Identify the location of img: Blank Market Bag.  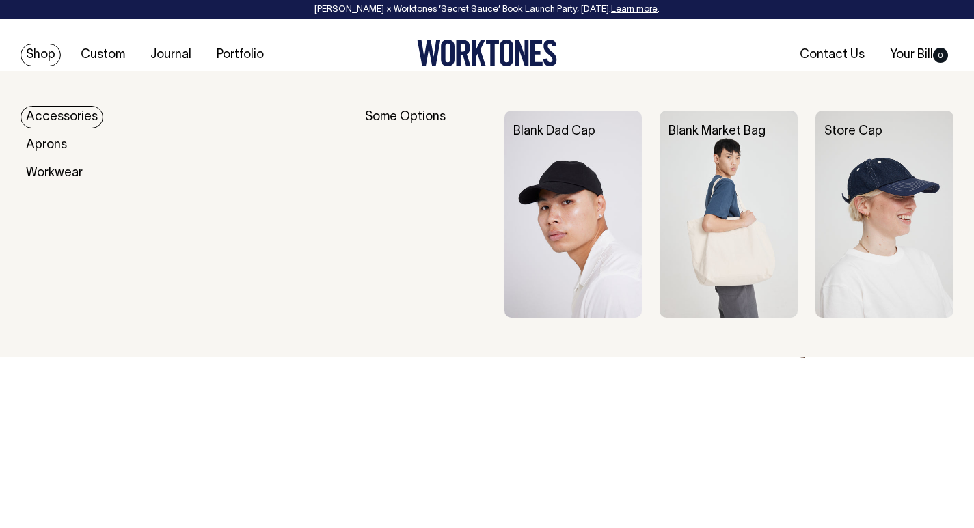
(728, 214).